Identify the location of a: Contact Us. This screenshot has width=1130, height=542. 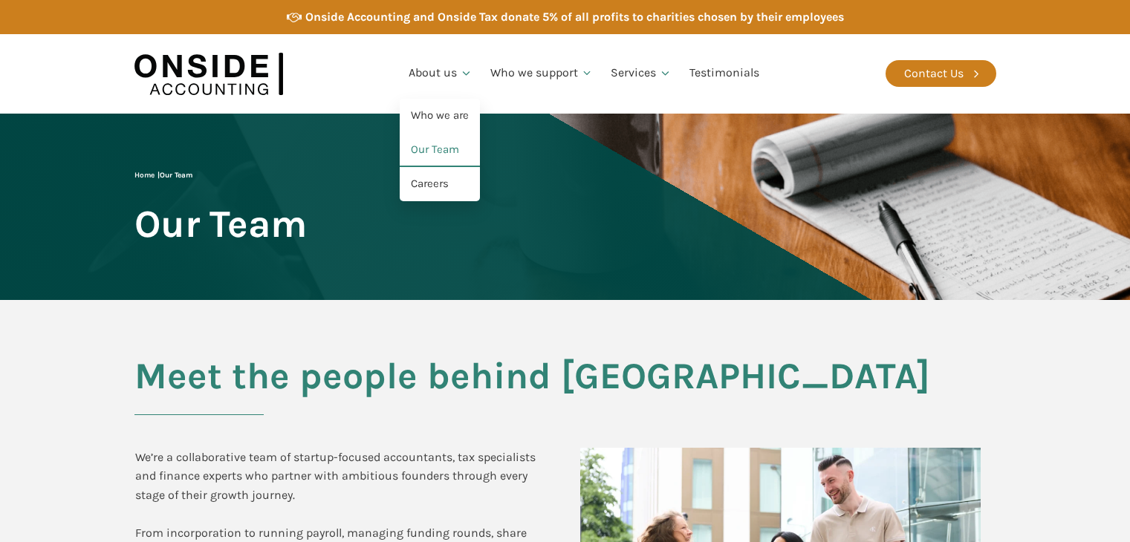
(941, 74).